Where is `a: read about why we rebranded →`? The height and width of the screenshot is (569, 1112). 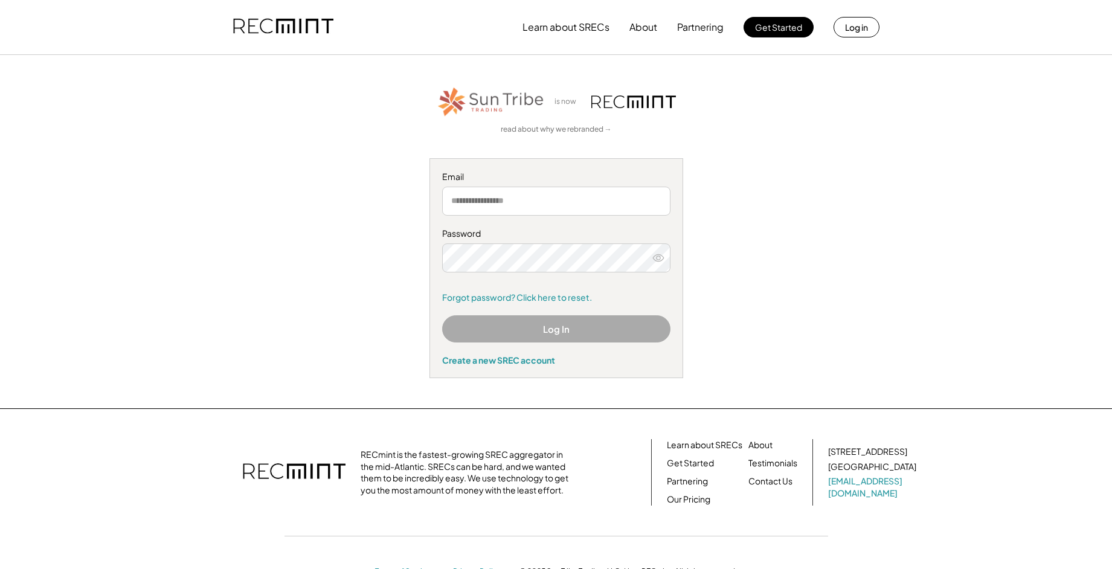 a: read about why we rebranded → is located at coordinates (556, 129).